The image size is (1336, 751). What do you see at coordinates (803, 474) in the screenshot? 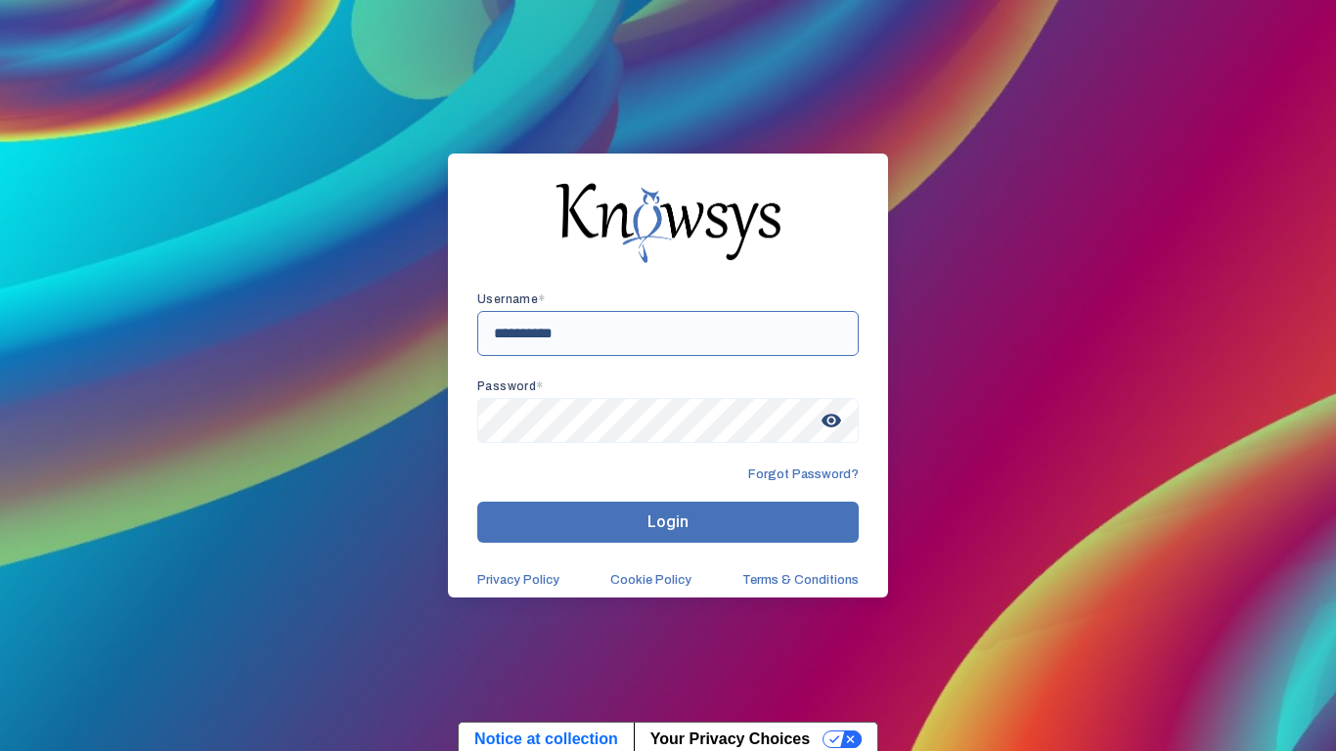
I see `span: Forgot Password?` at bounding box center [803, 474].